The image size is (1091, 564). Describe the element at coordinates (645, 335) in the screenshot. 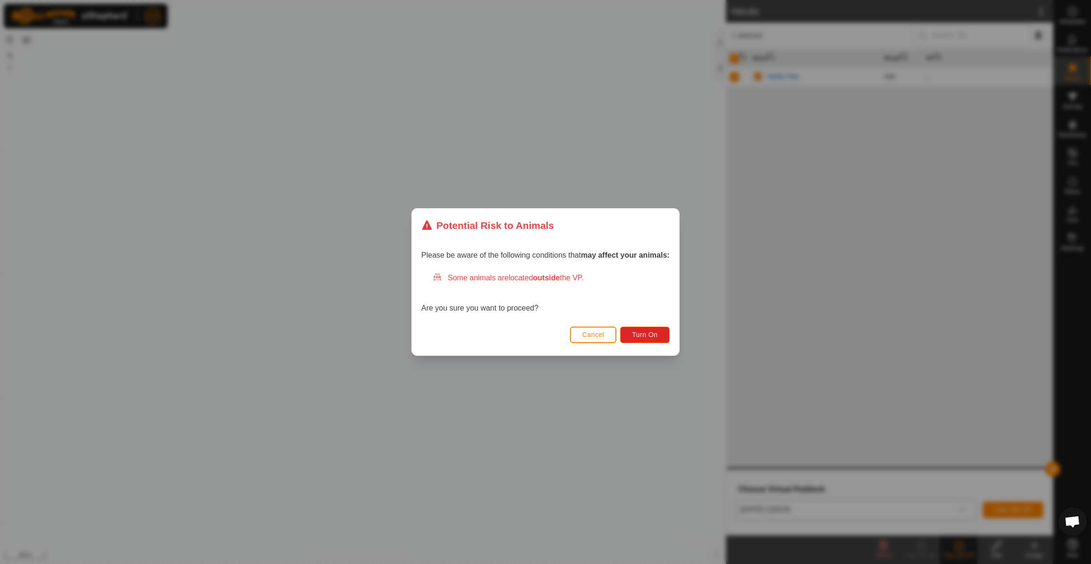

I see `span: Turn On` at that location.